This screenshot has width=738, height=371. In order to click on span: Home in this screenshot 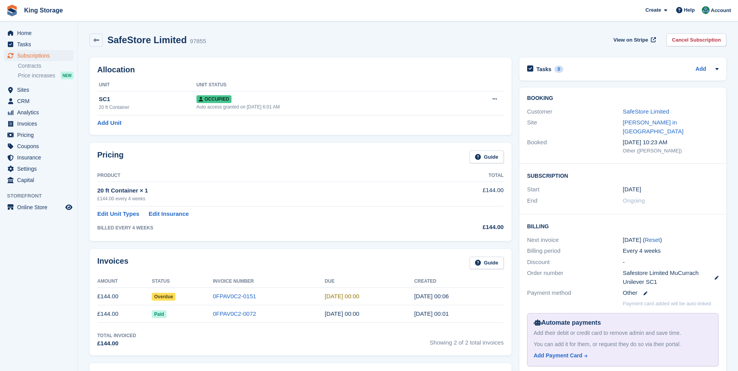, I will do `click(40, 33)`.